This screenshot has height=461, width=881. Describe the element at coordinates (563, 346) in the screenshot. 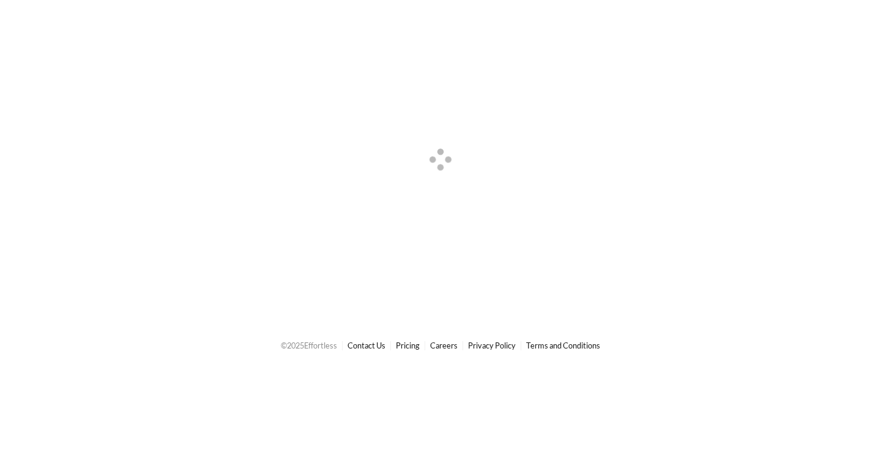

I see `a: Terms and Conditions` at that location.